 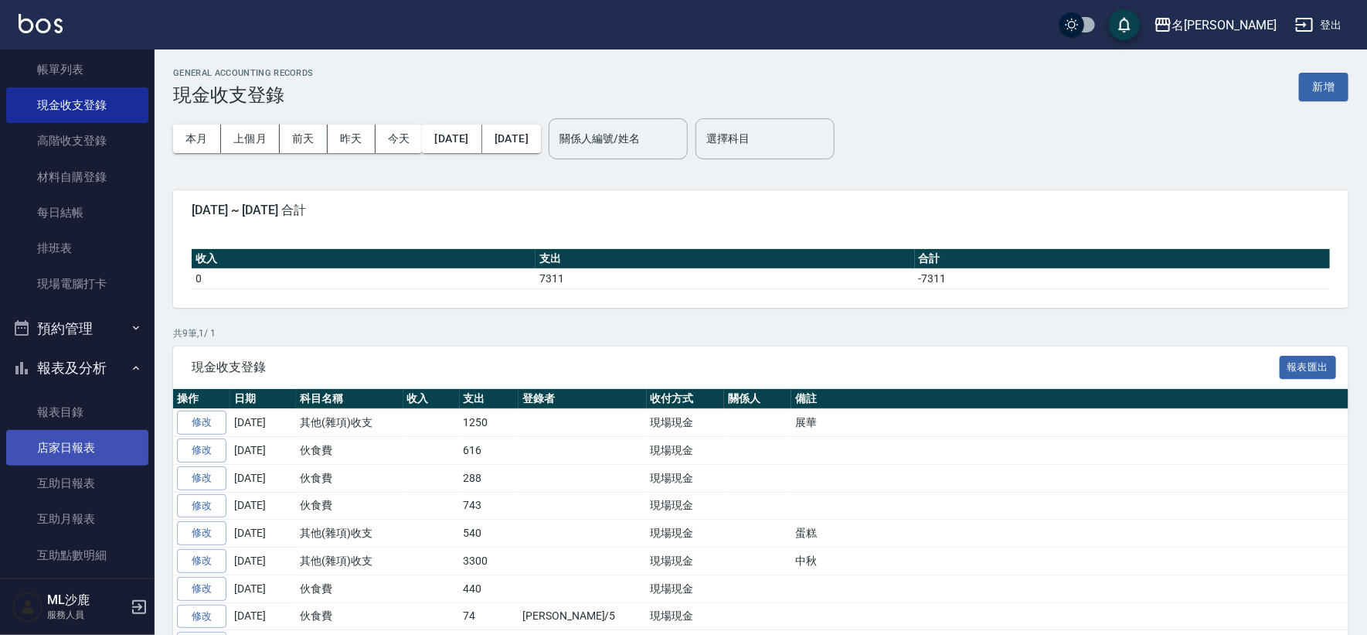 I want to click on td: 0, so click(x=363, y=278).